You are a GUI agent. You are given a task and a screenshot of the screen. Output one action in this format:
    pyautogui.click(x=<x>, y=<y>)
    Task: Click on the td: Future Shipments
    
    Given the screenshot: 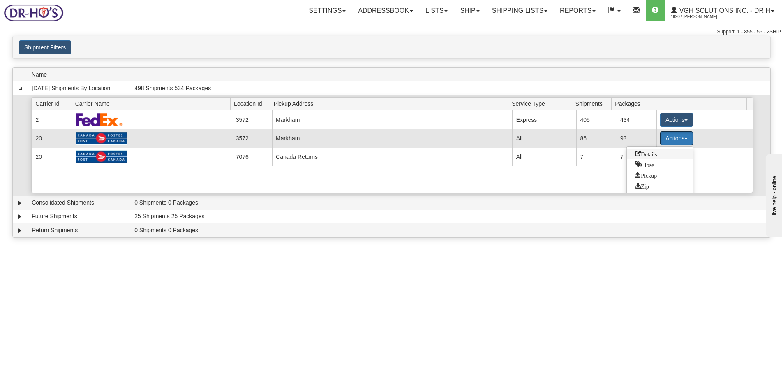 What is the action you would take?
    pyautogui.click(x=79, y=216)
    